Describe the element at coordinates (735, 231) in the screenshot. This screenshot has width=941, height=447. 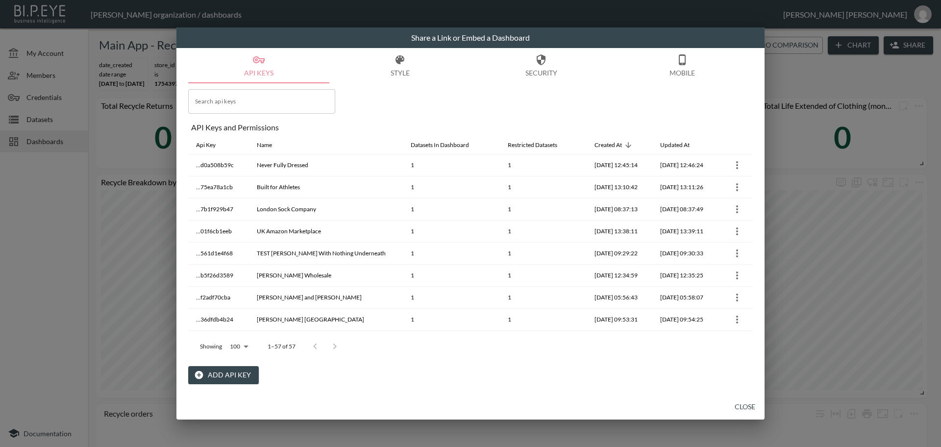
I see `th: {"key":null,"ref":null,"props":{"row":{"id":"998dd8e9-a2c7-4740-8ab5-1fe0acab498a","apiKey":"...0...` at that location.